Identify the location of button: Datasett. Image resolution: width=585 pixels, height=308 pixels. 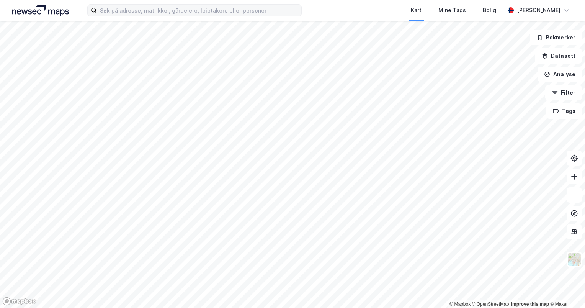
(559, 56).